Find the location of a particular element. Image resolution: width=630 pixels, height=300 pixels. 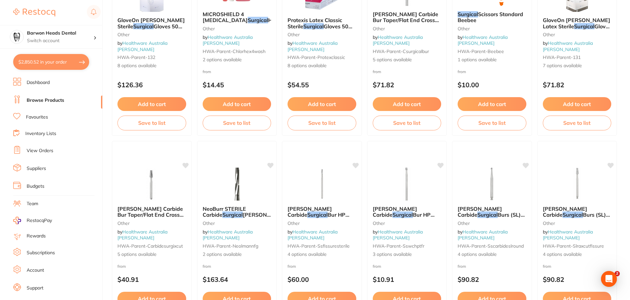

p: Switch account is located at coordinates (60, 41).